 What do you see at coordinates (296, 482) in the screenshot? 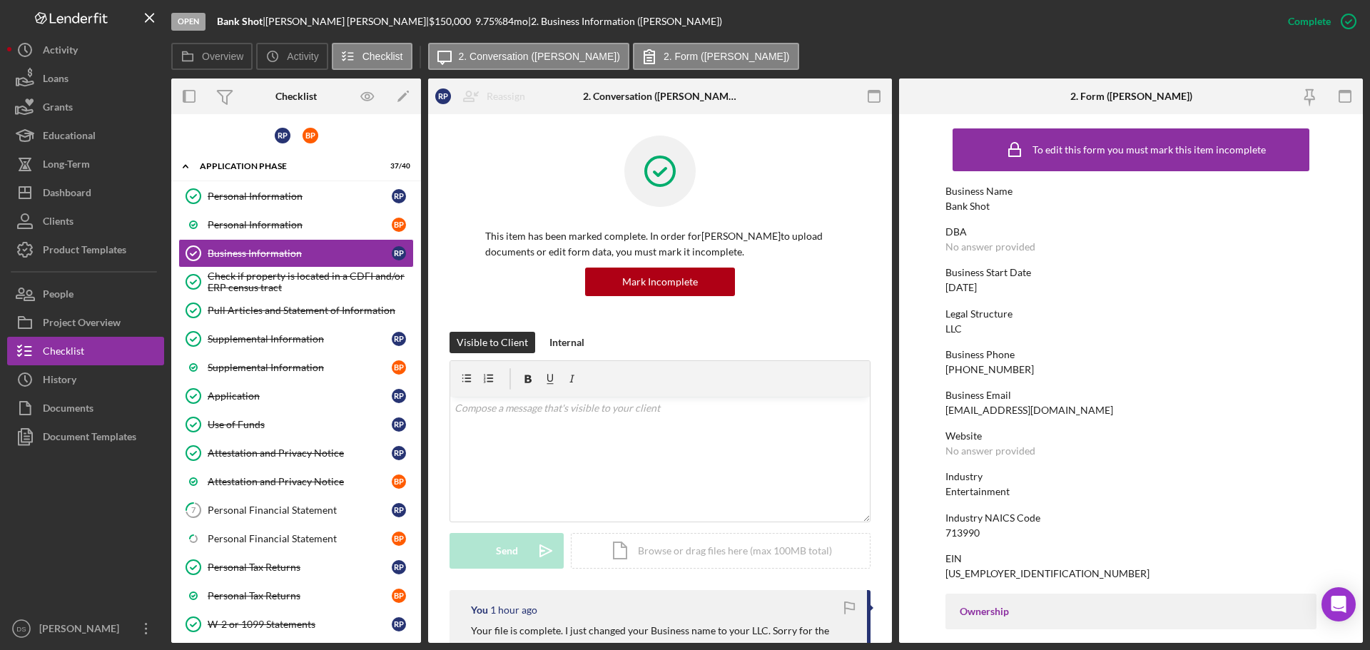
I see `a: Attestation and Privacy NoticeBP` at bounding box center [296, 482].